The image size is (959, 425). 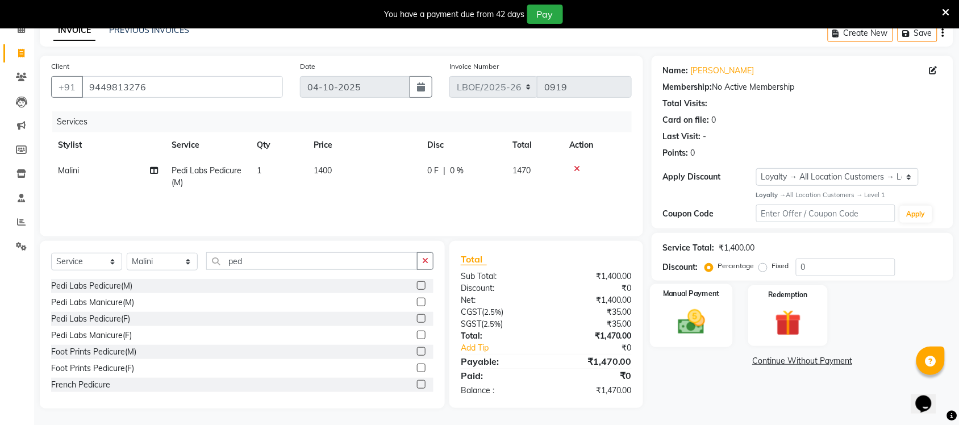 I want to click on label: Percentage, so click(x=736, y=266).